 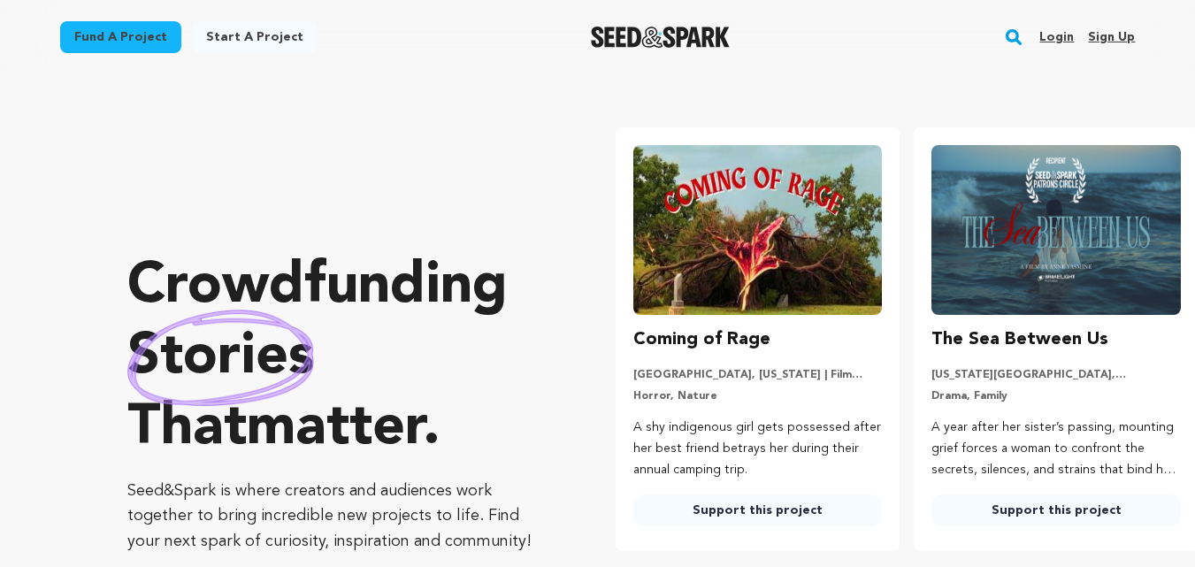 I want to click on a: Login, so click(x=1056, y=37).